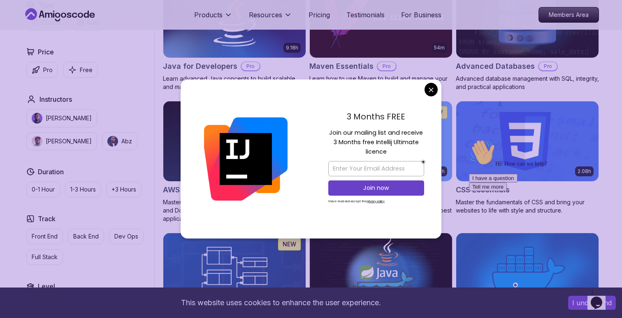 The image size is (622, 318). I want to click on a: CSS Essentials card2.08hCSS EssentialsMaster the fundamentals of CSS and bring your websites to l..., so click(528, 158).